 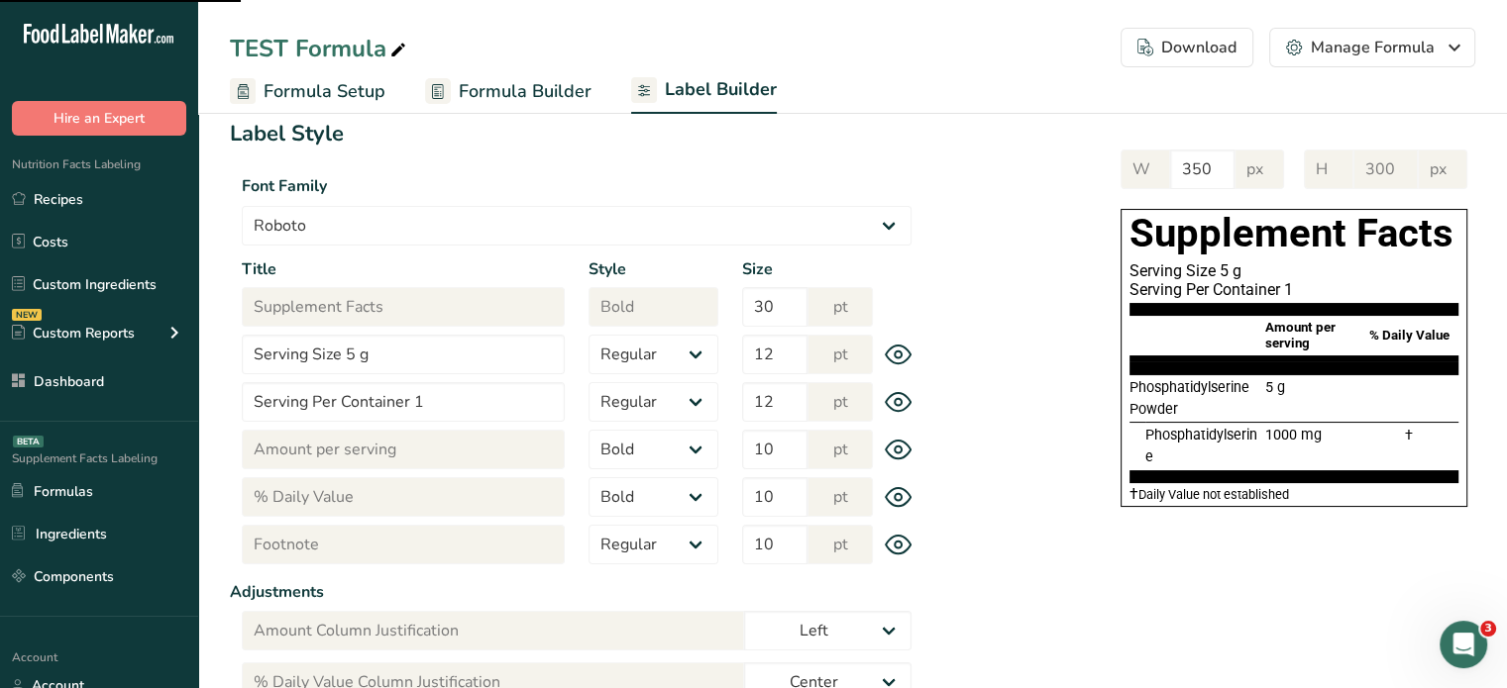 What do you see at coordinates (403, 402) in the screenshot?
I see `input: Serving Per Container 1` at bounding box center [403, 402].